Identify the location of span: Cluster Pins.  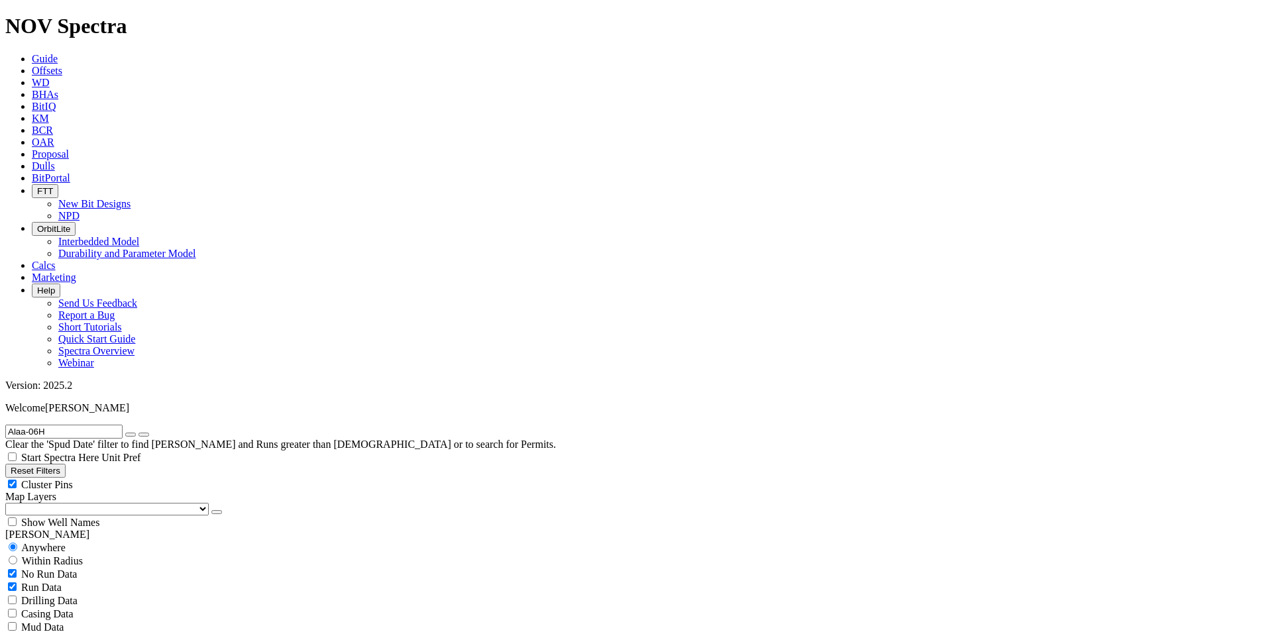
(47, 484).